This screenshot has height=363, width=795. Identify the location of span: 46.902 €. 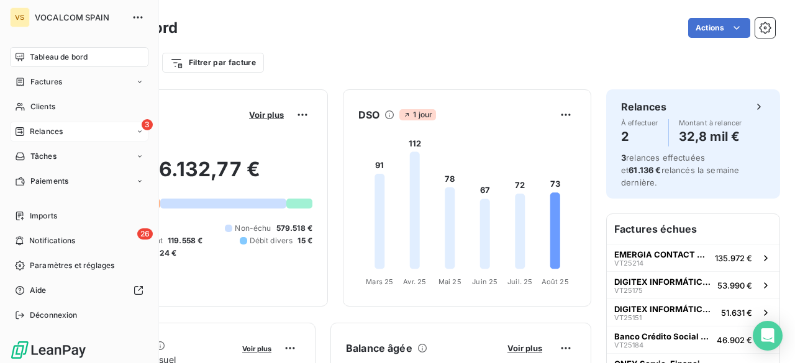
(734, 340).